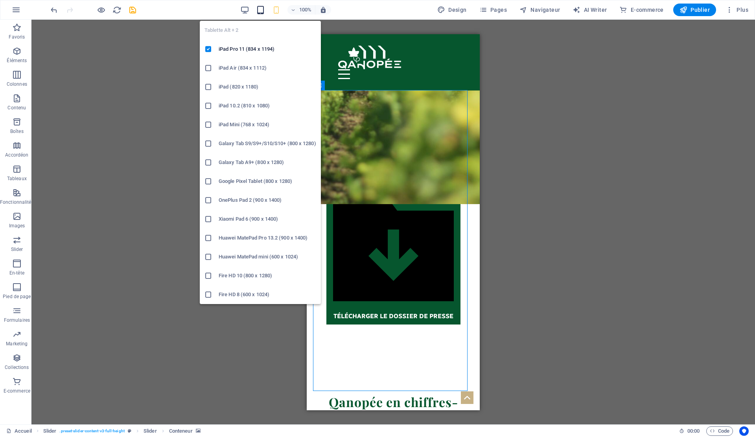 The height and width of the screenshot is (437, 755). What do you see at coordinates (17, 178) in the screenshot?
I see `p: Tableaux` at bounding box center [17, 178].